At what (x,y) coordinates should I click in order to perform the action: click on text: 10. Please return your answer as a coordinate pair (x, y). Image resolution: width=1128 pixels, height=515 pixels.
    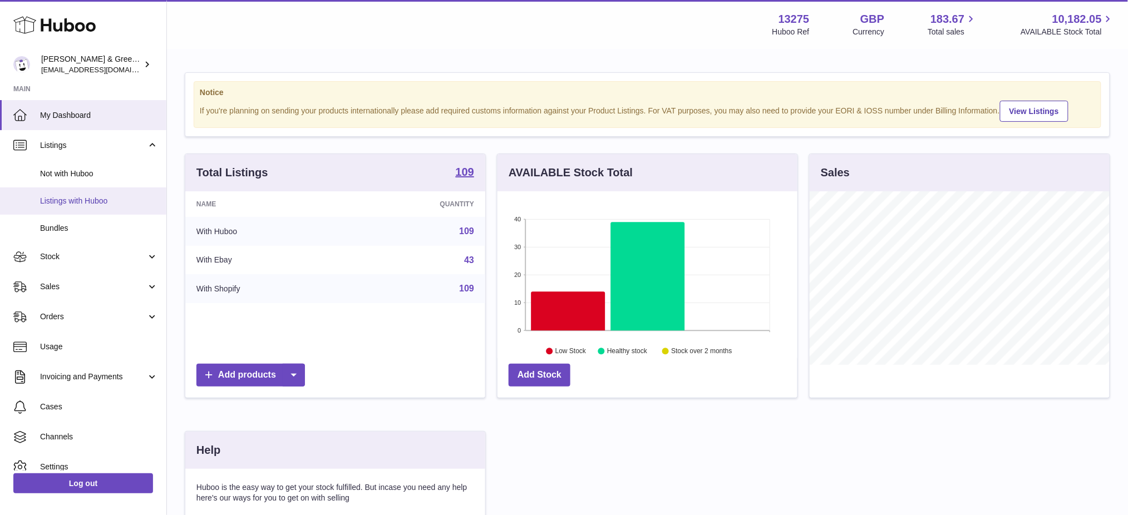
    Looking at the image, I should click on (518, 303).